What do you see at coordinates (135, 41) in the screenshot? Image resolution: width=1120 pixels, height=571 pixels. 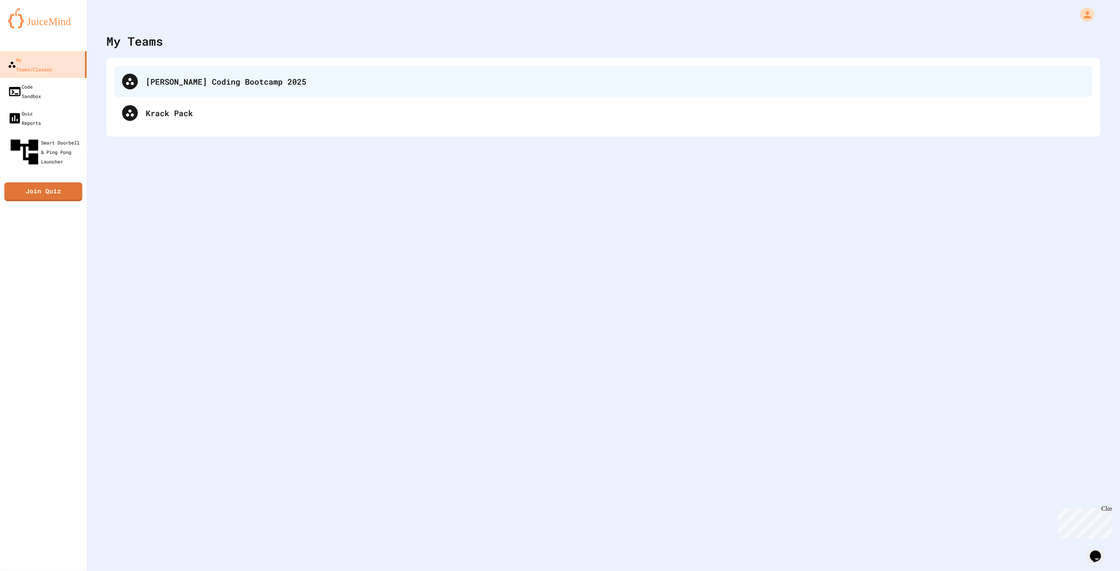 I see `div: My Teams` at bounding box center [135, 41].